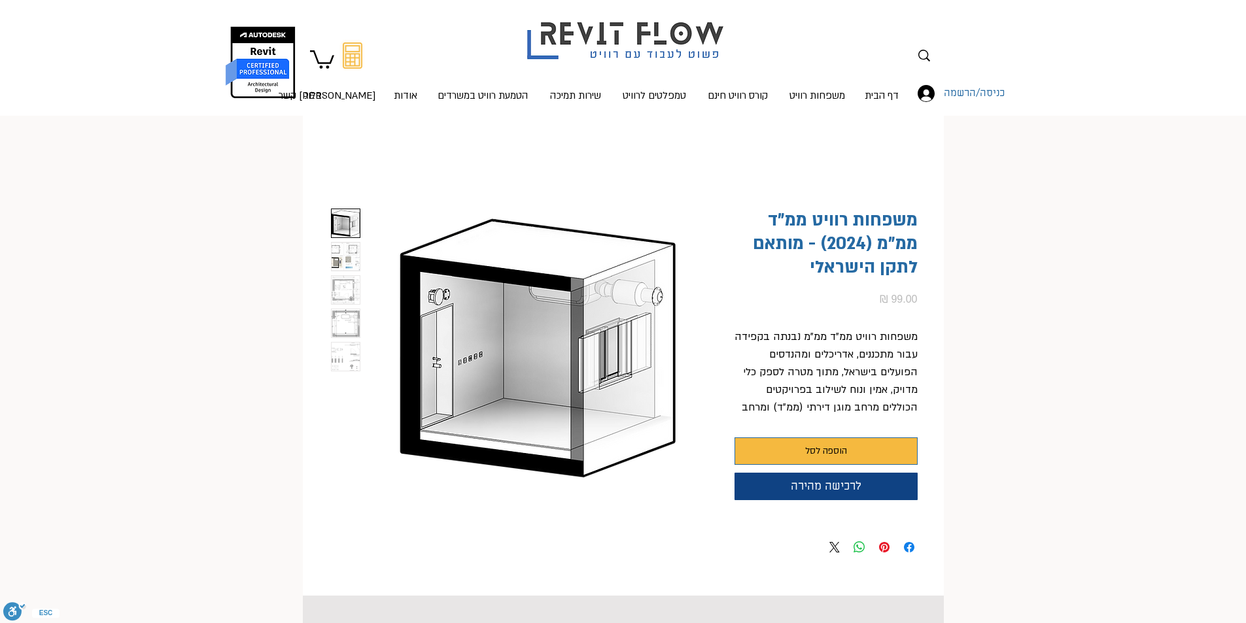 The width and height of the screenshot is (1246, 623). What do you see at coordinates (826, 390) in the screenshot?
I see `p: משפחות רוויט ממ"ד ממ"מ נבנתה בקפידה עבור מתכננים, אדריכלים ומהנדסים הפועלים בישראל, מתוך מטרה לספ...` at bounding box center [826, 390].